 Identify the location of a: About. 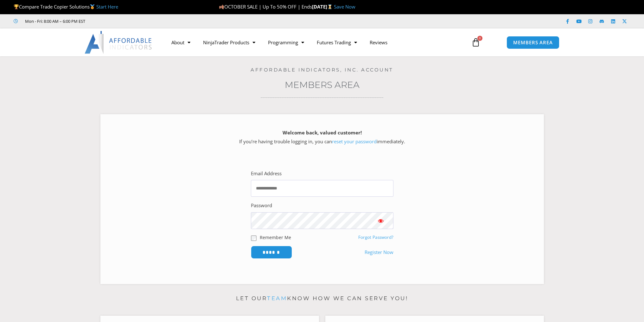
(181, 42).